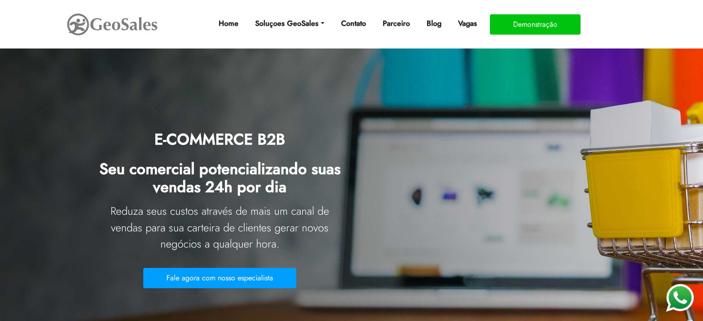  What do you see at coordinates (434, 24) in the screenshot?
I see `a: Blog` at bounding box center [434, 24].